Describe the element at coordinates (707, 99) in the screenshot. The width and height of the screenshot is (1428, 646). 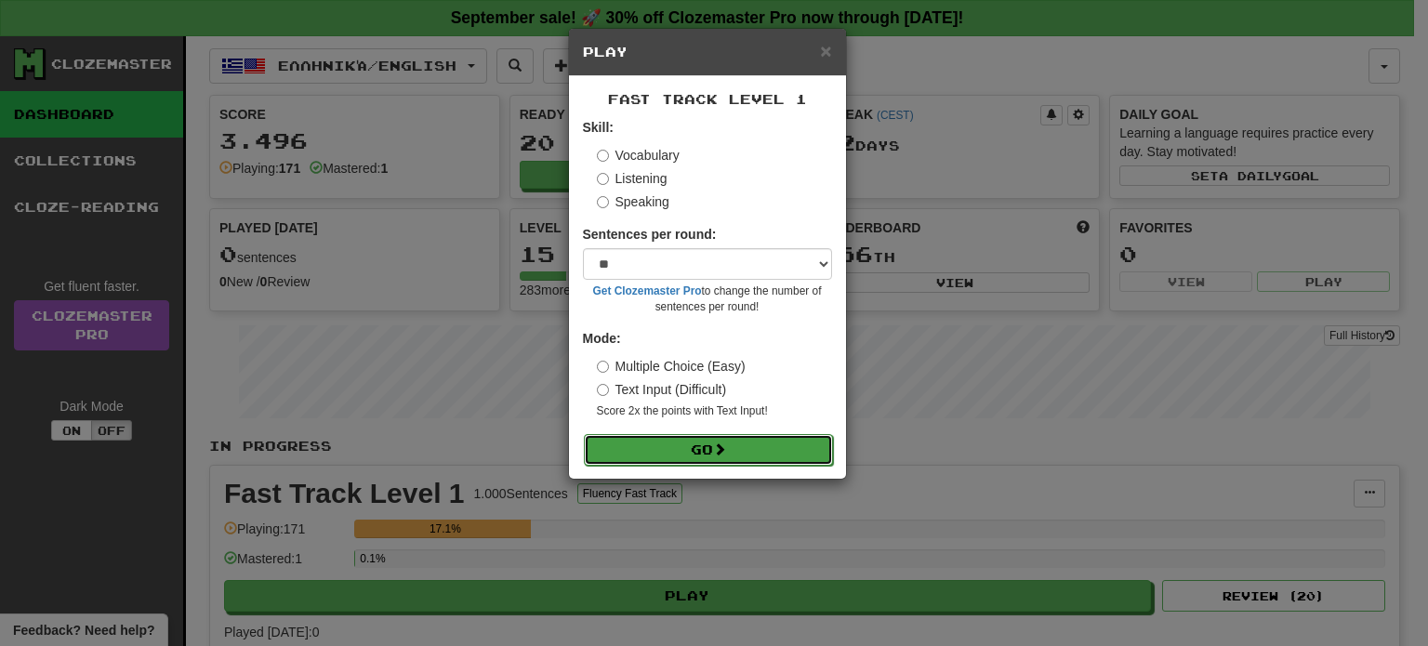
I see `span: Fast Track Level 1` at that location.